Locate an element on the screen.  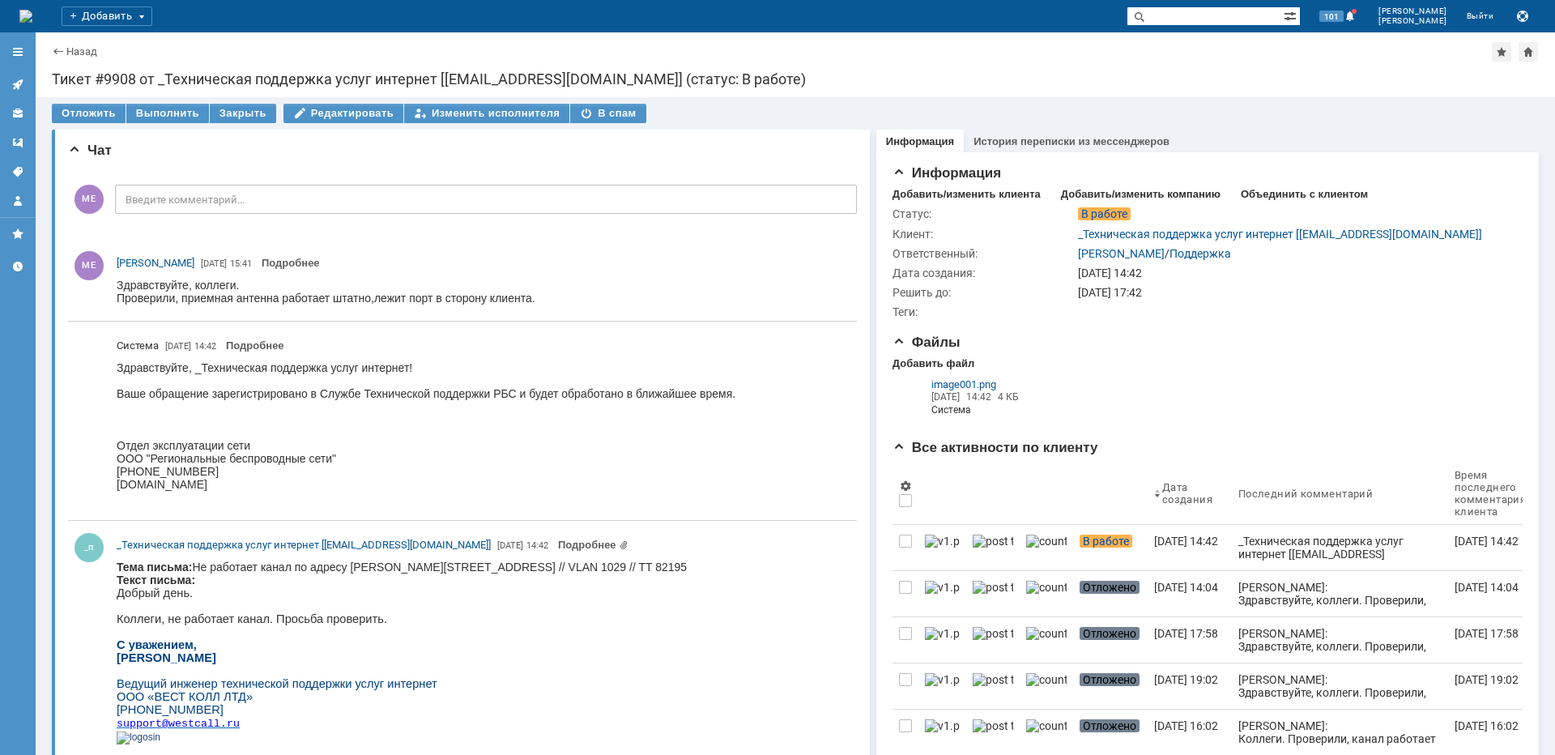
span: westcall is located at coordinates (78, 163).